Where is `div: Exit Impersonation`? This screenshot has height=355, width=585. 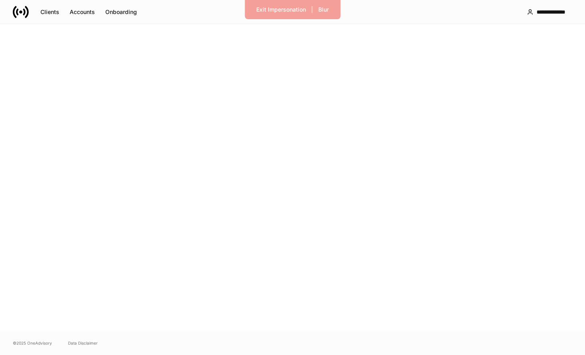 div: Exit Impersonation is located at coordinates (281, 10).